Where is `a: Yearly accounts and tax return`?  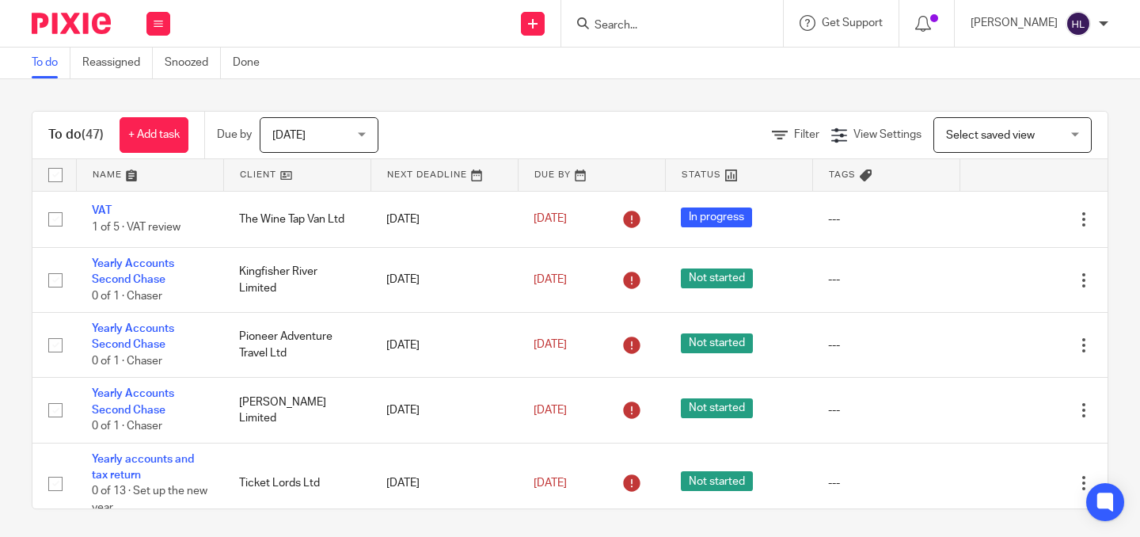 a: Yearly accounts and tax return is located at coordinates (142, 467).